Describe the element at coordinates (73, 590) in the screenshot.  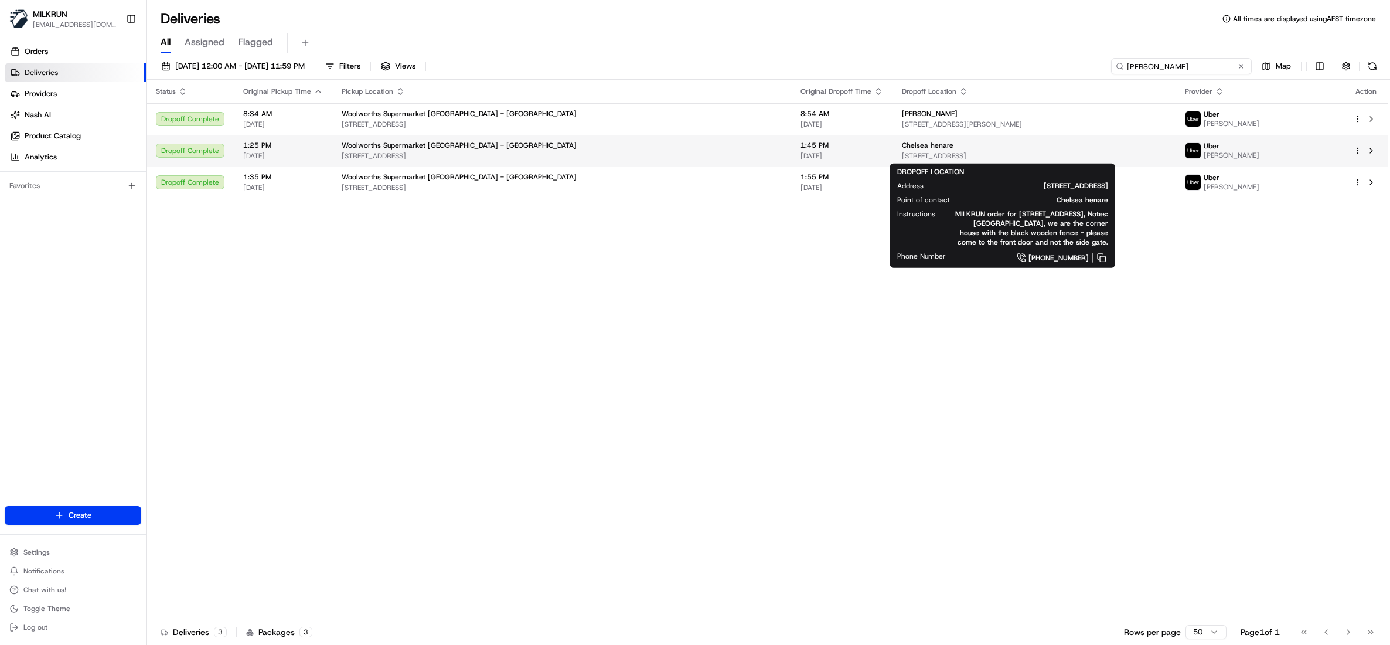
I see `button: Chat with us!` at that location.